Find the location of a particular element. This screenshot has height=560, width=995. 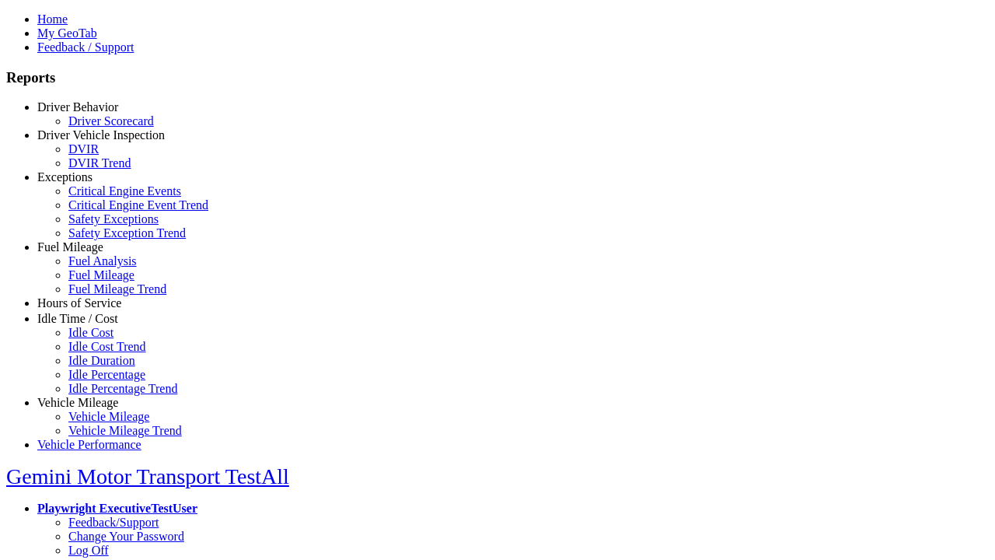

a: Vehicle Performance is located at coordinates (89, 444).